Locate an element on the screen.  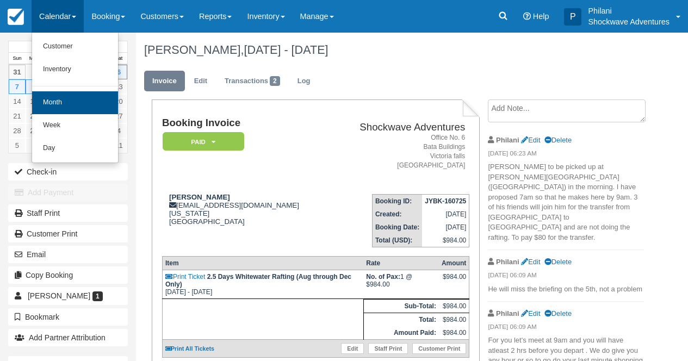
p: Shockwave Adventures is located at coordinates (629, 22).